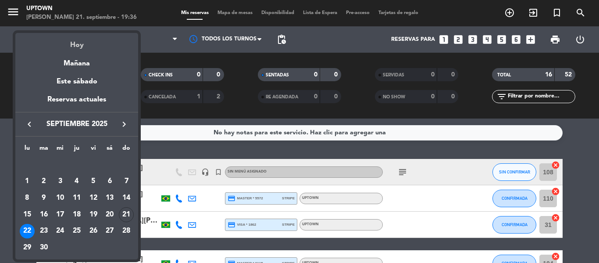  What do you see at coordinates (60, 231) in the screenshot?
I see `td: 24 de septiembre de 2025` at bounding box center [60, 231].